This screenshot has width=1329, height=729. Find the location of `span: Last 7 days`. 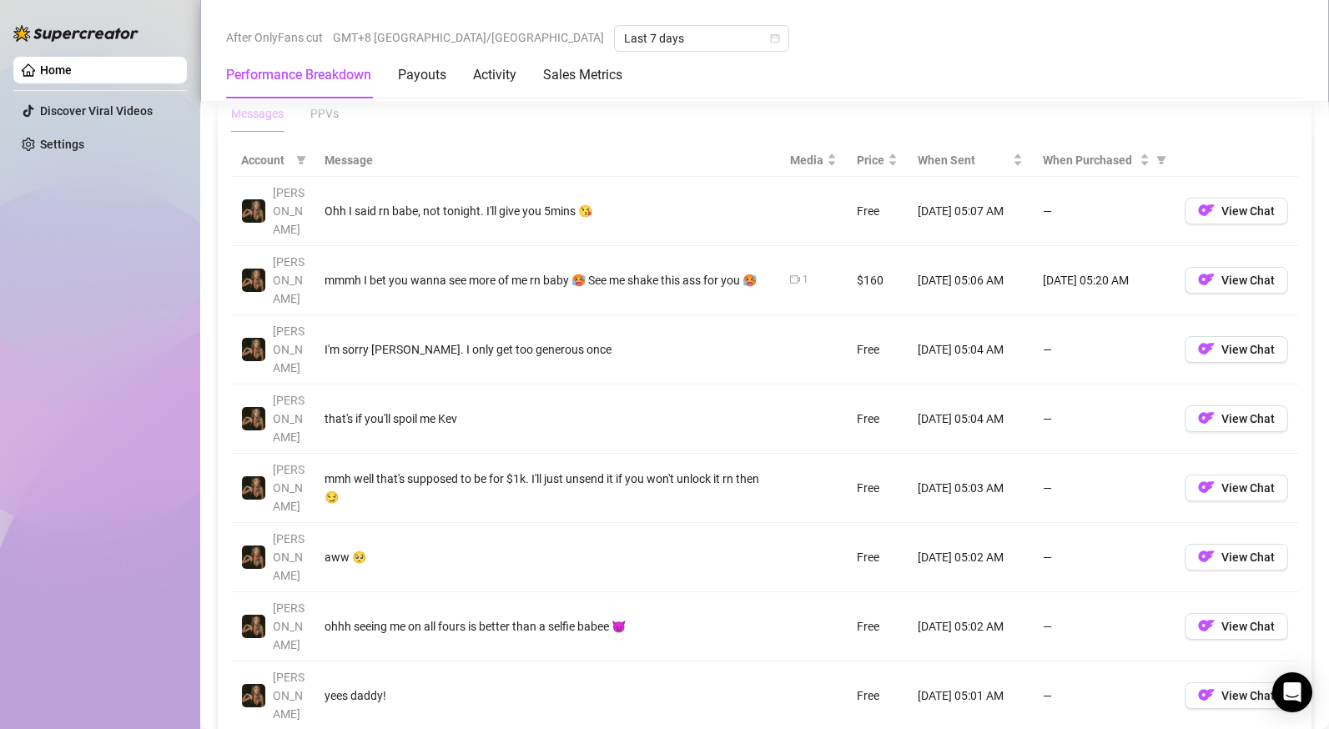

span: Last 7 days is located at coordinates (702, 38).